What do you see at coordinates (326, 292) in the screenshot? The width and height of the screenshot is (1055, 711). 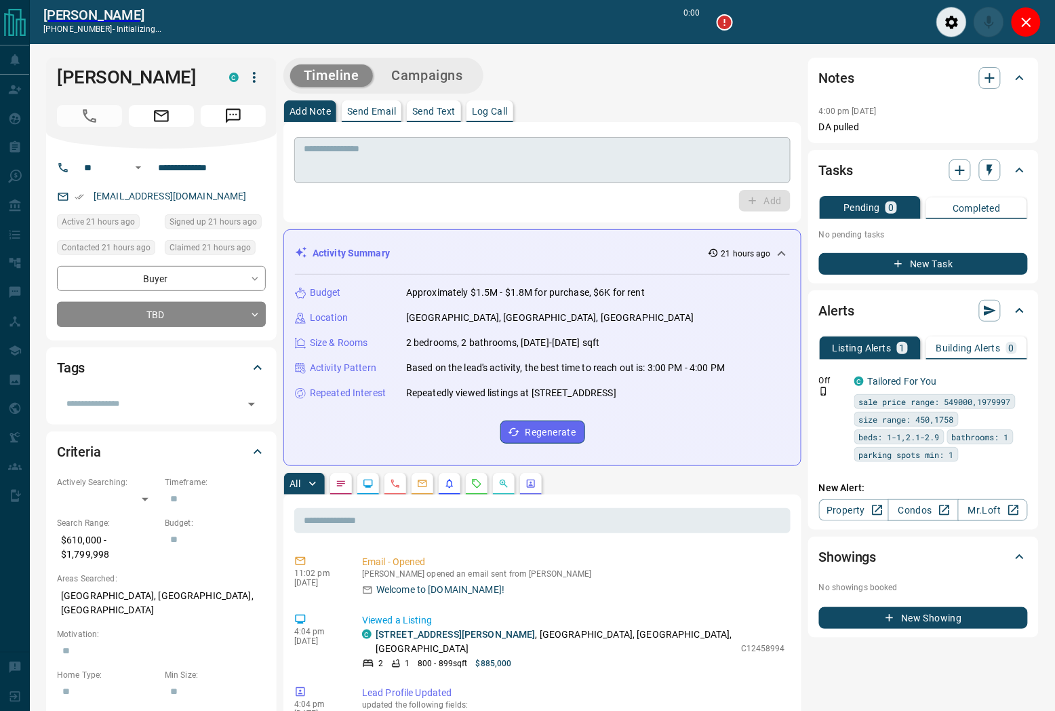 I see `p: Budget` at bounding box center [326, 292].